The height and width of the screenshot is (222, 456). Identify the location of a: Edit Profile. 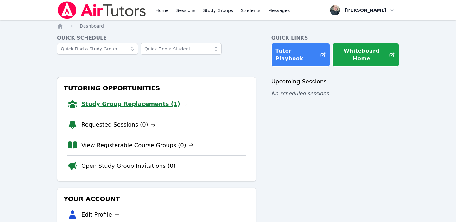
(100, 215).